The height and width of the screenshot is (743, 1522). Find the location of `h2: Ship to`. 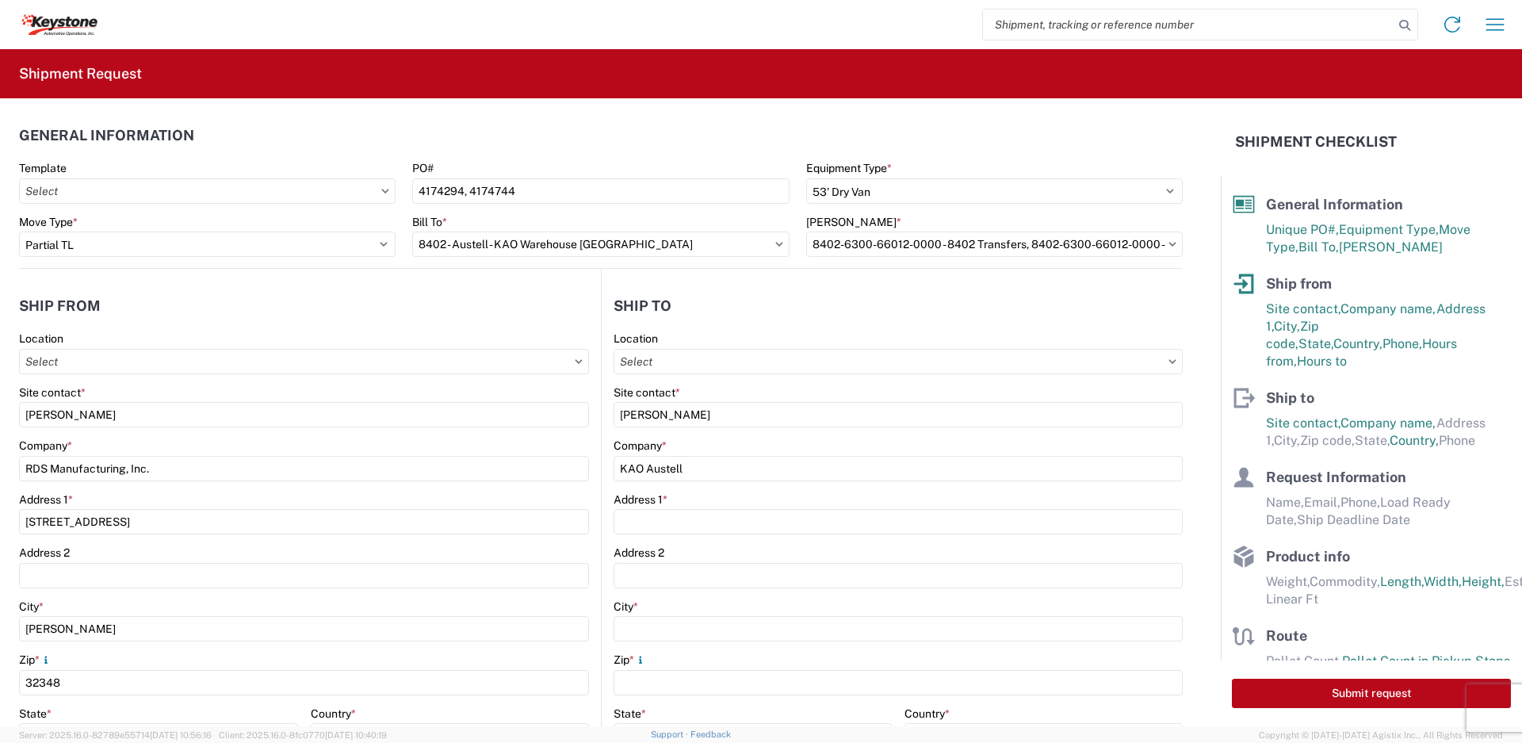

h2: Ship to is located at coordinates (642, 306).